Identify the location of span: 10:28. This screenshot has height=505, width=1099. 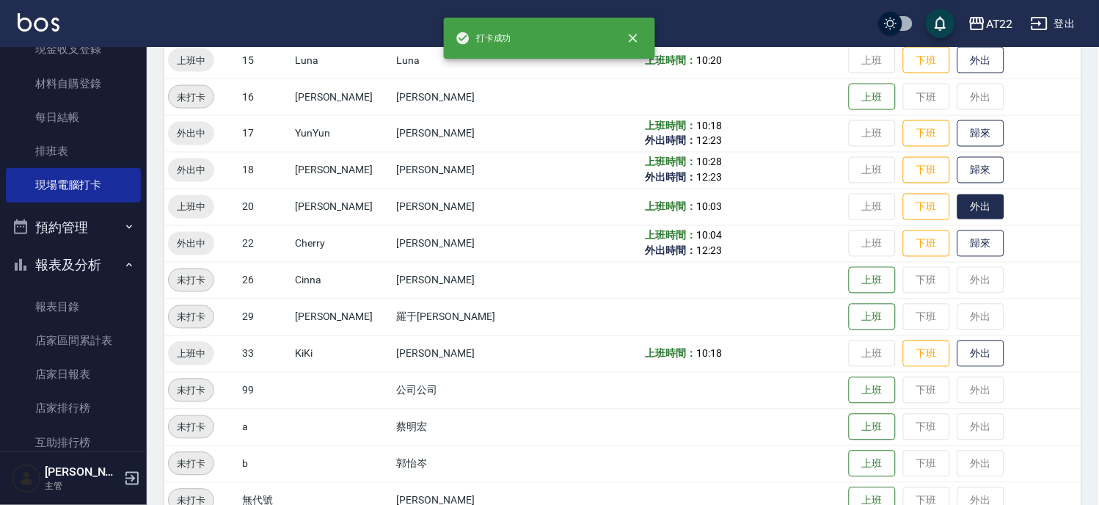
(709, 162).